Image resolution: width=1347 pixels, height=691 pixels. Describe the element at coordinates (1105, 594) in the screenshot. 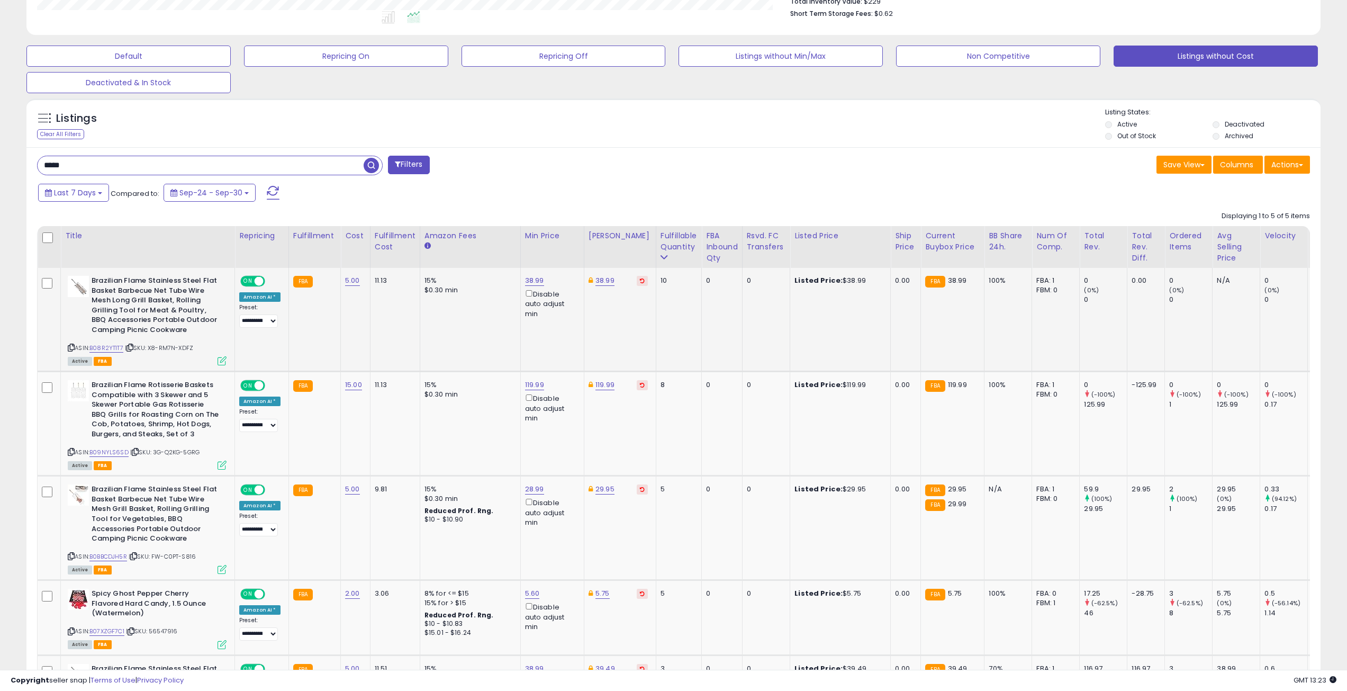

I see `div: 17.25` at that location.